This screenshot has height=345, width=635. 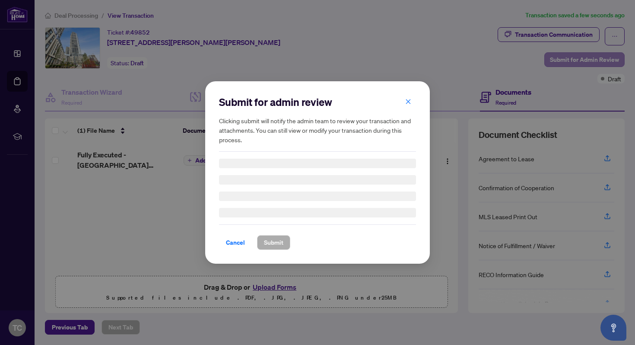 What do you see at coordinates (318, 130) in the screenshot?
I see `h5: Clicking submit will notify the admin team to review your transaction and attachments. You can st...` at bounding box center [318, 130].